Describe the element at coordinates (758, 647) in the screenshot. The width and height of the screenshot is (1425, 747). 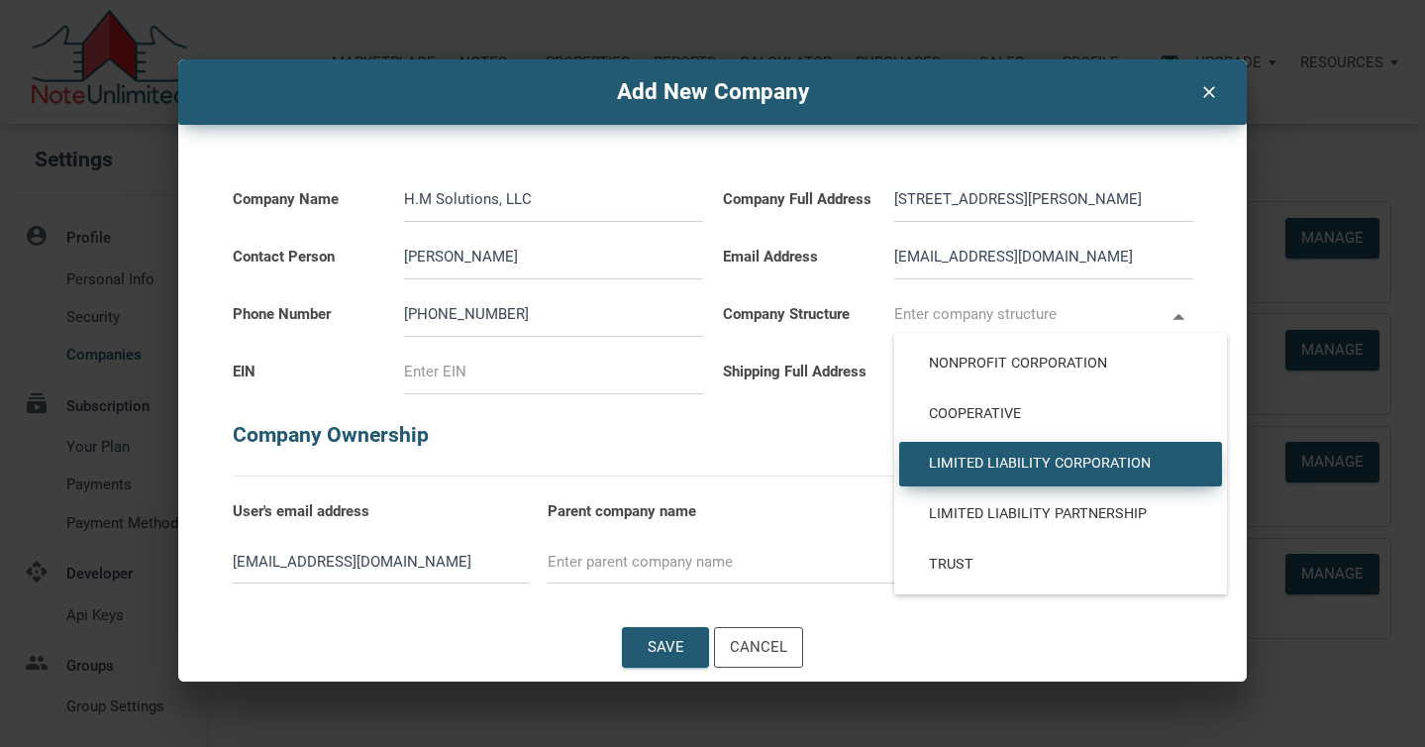
I see `button: Cancel` at that location.